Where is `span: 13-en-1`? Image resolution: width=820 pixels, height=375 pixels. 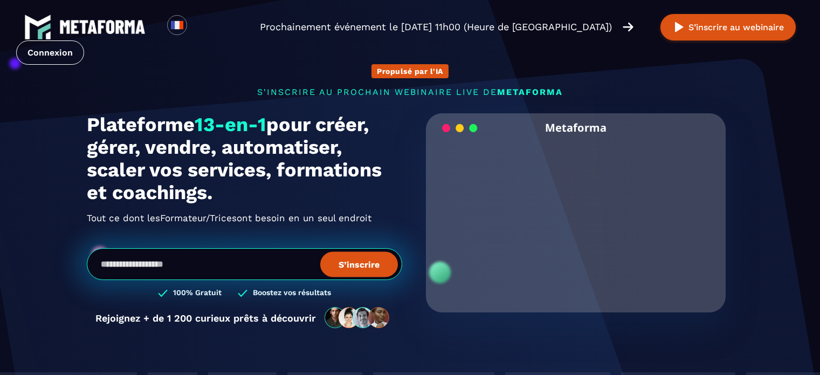
span: 13-en-1 is located at coordinates (230, 125).